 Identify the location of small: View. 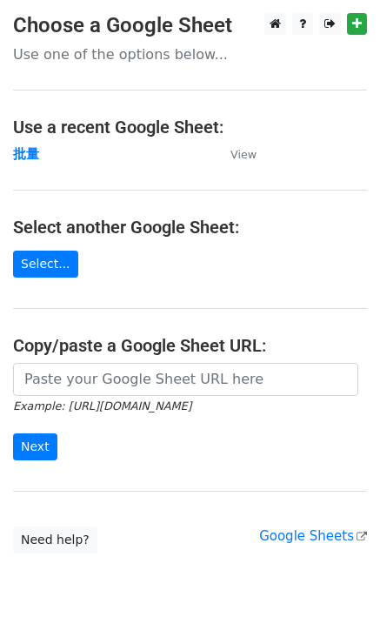
(244, 154).